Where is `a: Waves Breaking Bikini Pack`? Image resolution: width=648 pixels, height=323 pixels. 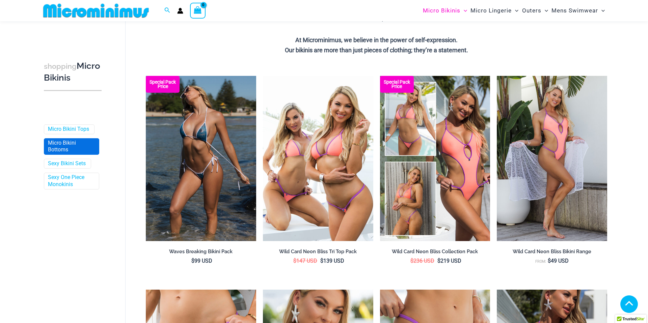 a: Waves Breaking Bikini Pack is located at coordinates (201, 253).